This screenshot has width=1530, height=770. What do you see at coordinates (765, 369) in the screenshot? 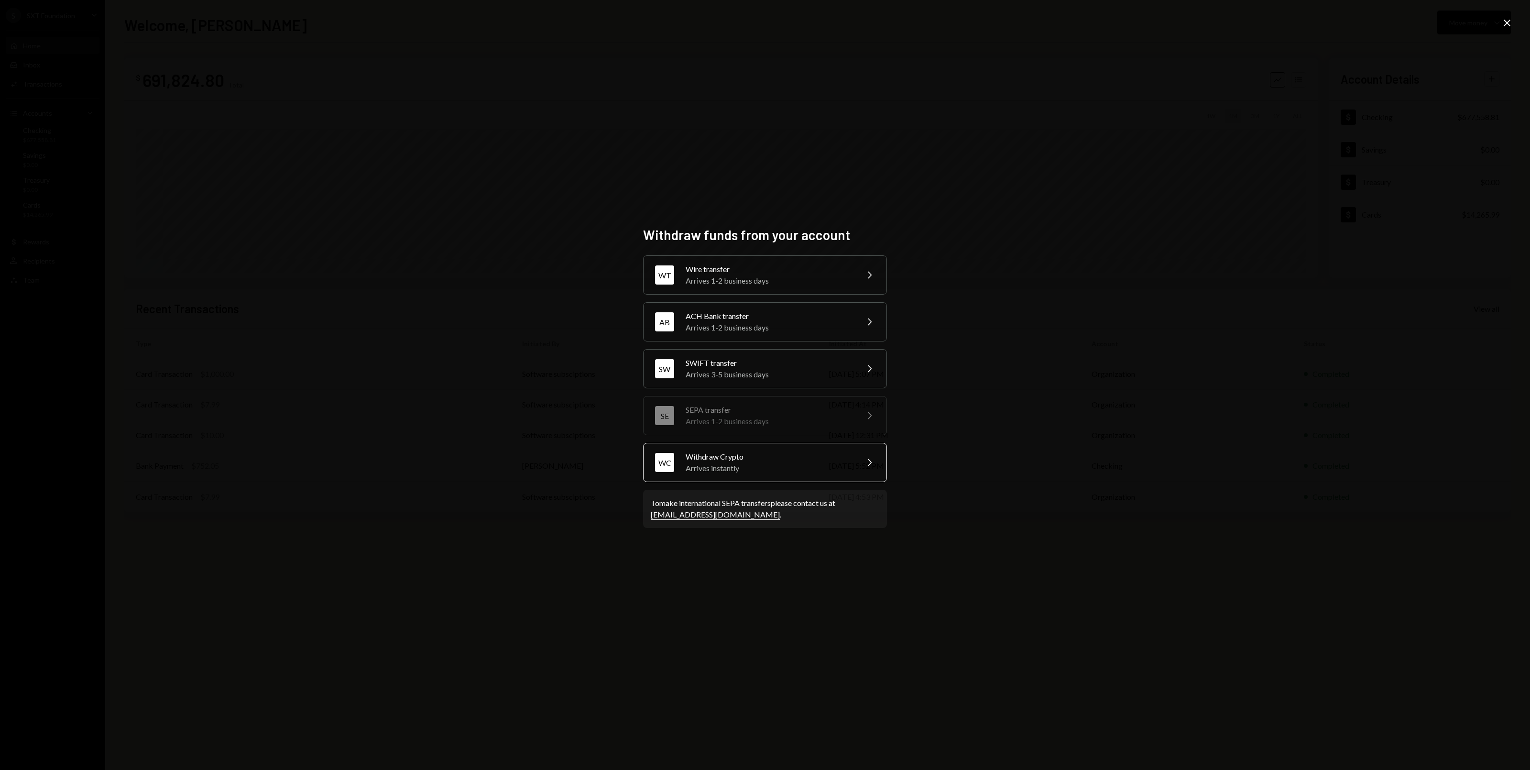
I see `button: SWSWIFT transferArrives 3-5 business days` at bounding box center [765, 369].